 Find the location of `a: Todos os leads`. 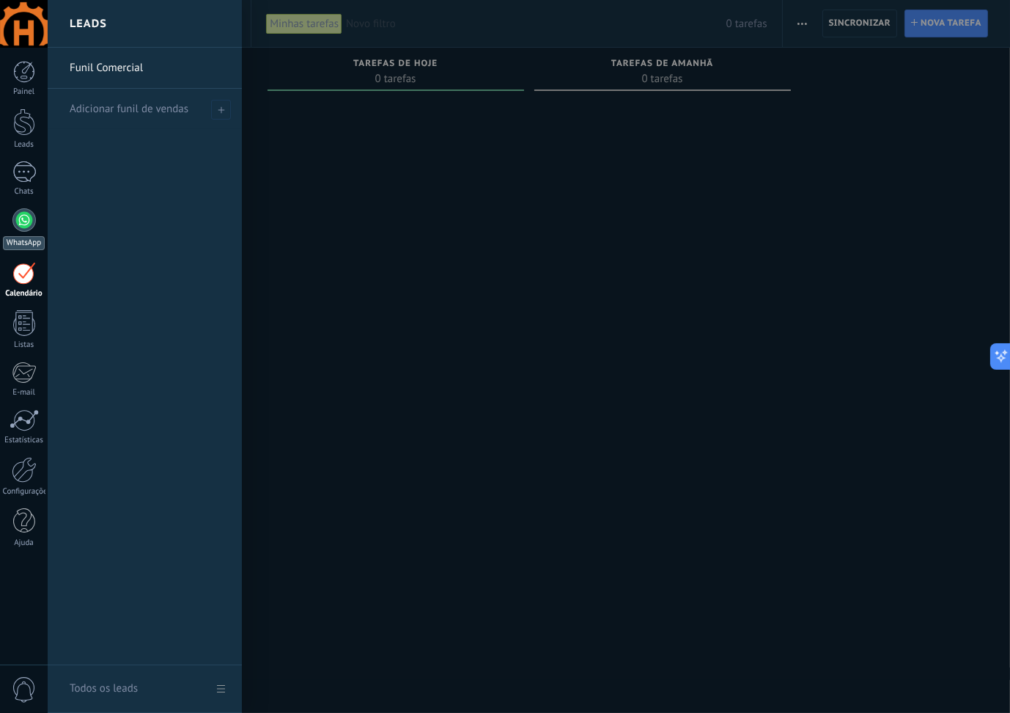

a: Todos os leads is located at coordinates (144, 688).